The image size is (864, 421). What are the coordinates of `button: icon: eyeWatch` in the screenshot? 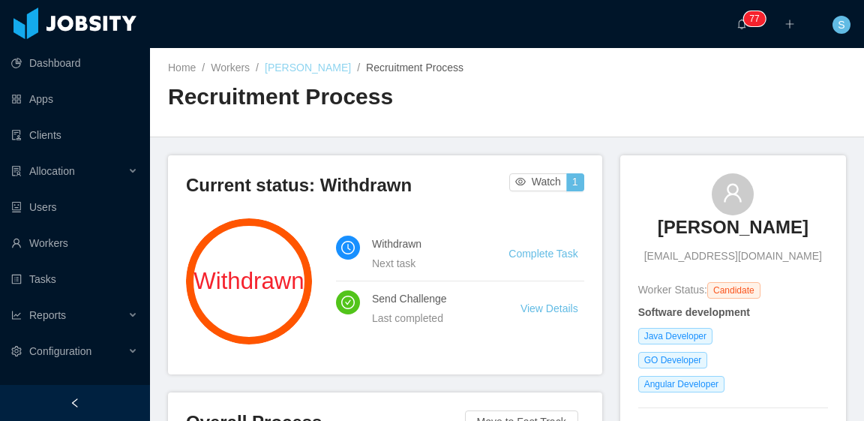 It's located at (537, 182).